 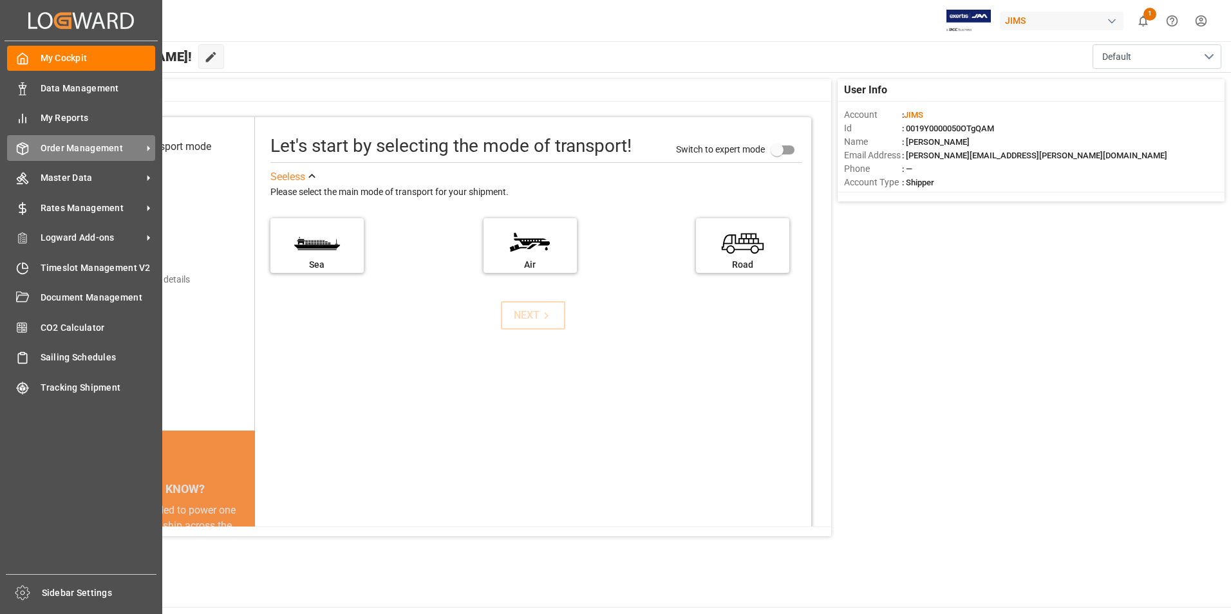 What do you see at coordinates (91, 178) in the screenshot?
I see `span: Master Data` at bounding box center [91, 178].